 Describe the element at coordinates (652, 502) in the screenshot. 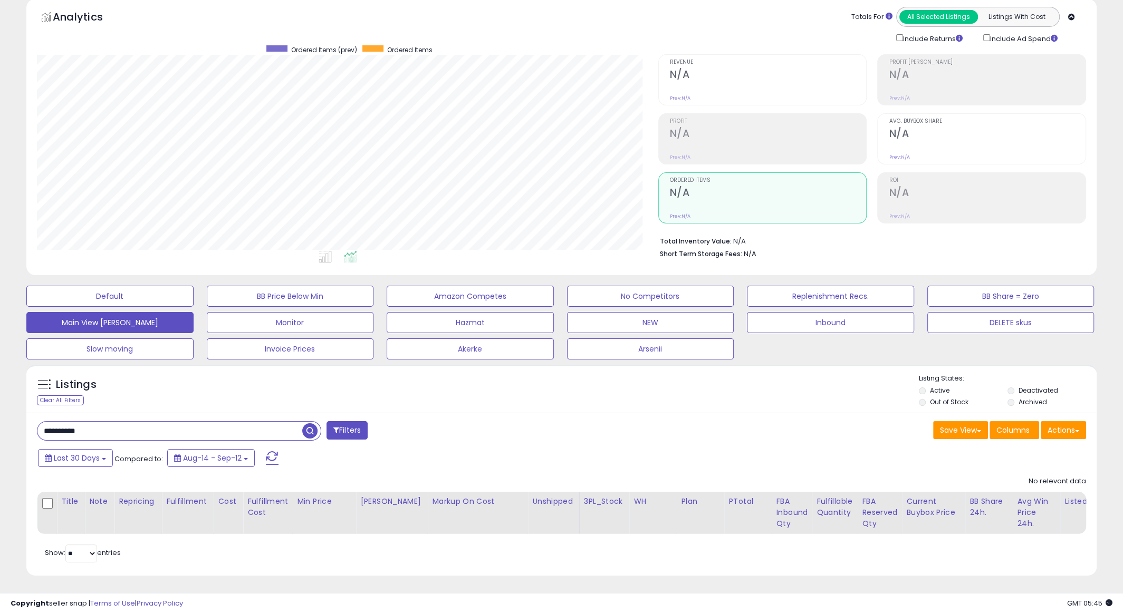

I see `div: WH` at that location.